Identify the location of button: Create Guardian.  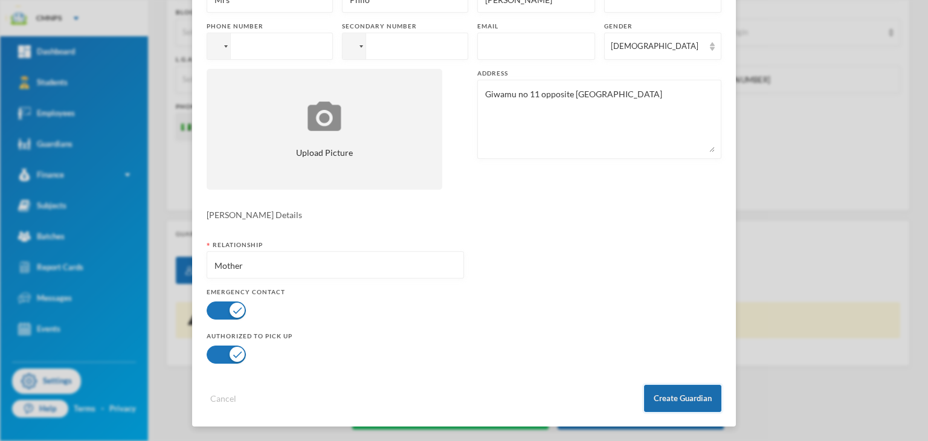
(683, 398).